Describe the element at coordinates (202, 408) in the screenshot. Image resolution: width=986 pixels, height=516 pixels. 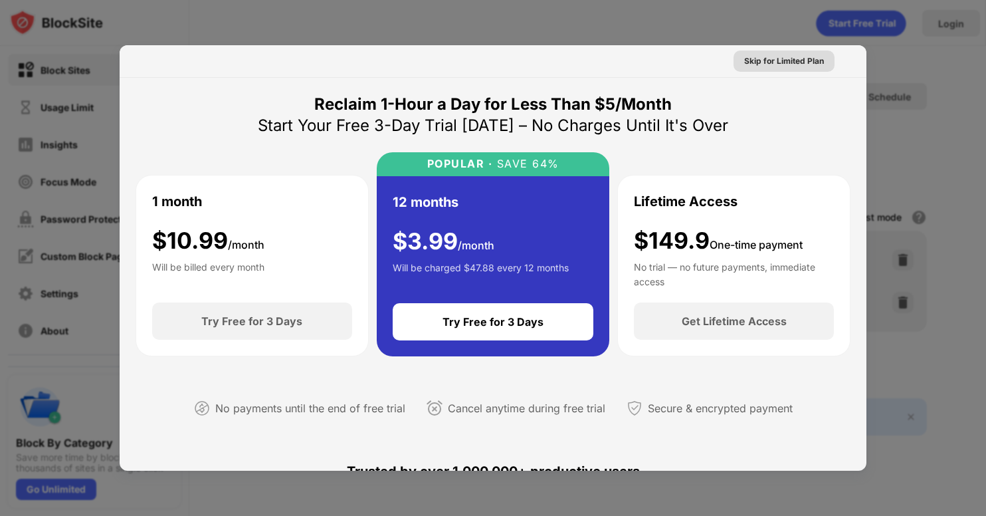
I see `img: not-paying` at that location.